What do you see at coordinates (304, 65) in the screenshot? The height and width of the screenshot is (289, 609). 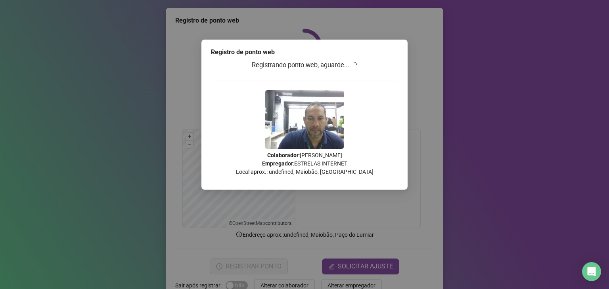 I see `h3: Registrando ponto web, aguarde...` at bounding box center [304, 65].